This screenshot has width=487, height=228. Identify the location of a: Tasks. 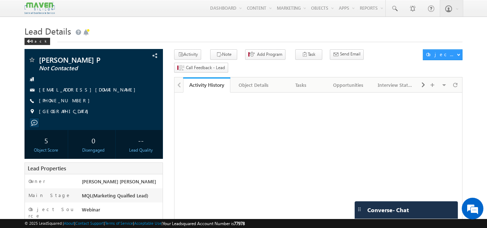
(301, 85).